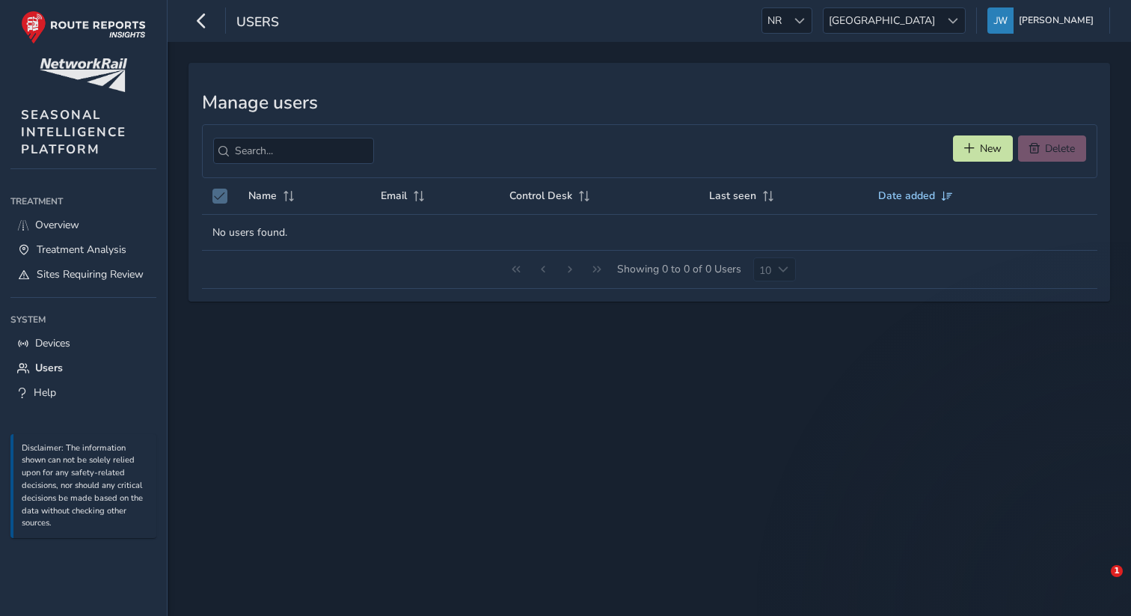 The image size is (1131, 616). Describe the element at coordinates (649, 103) in the screenshot. I see `h3: Manage users` at that location.